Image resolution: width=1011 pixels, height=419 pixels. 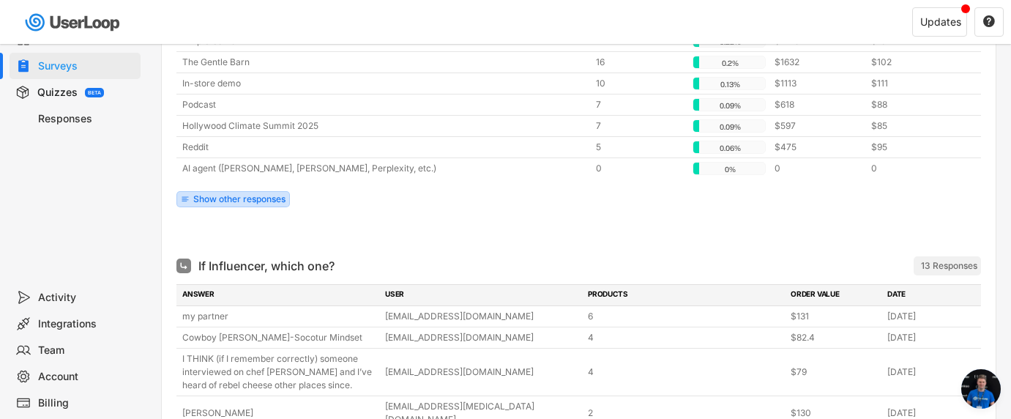 I want to click on div: Quizzes, so click(x=57, y=92).